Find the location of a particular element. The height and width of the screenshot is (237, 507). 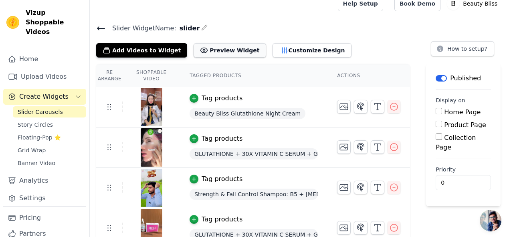

img: Vizup is located at coordinates (13, 22).